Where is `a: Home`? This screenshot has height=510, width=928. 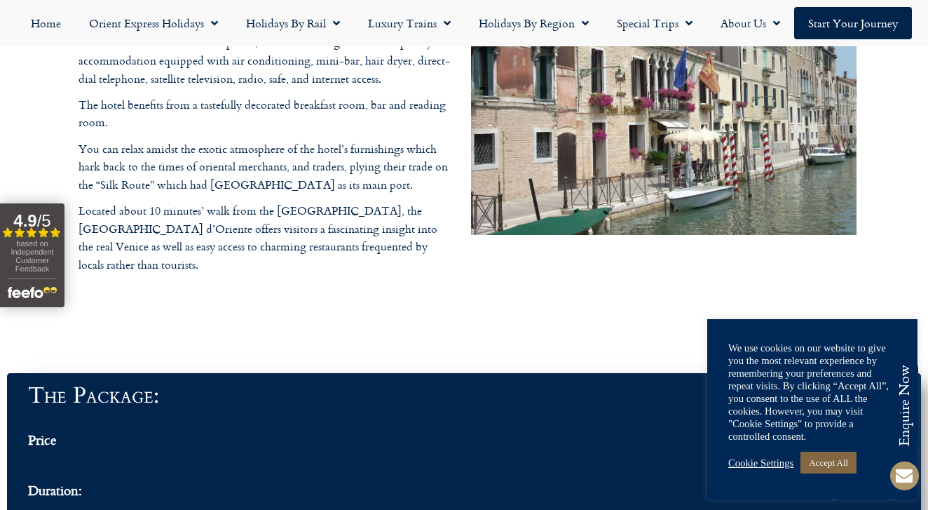 a: Home is located at coordinates (46, 23).